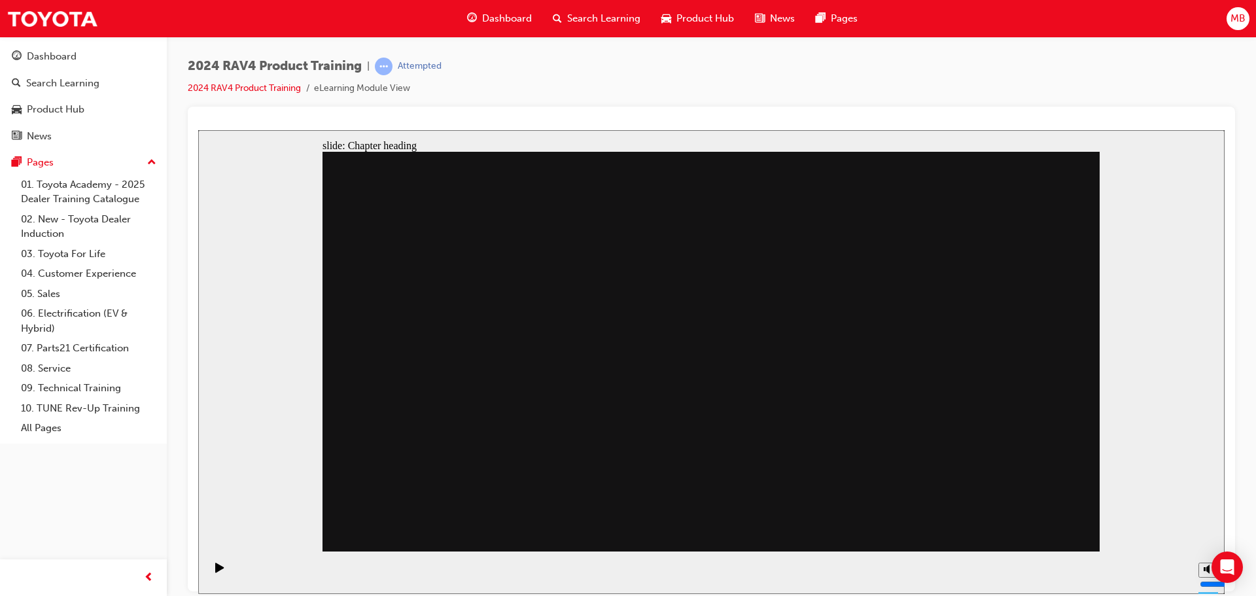 This screenshot has width=1256, height=596. What do you see at coordinates (499, 18) in the screenshot?
I see `a: guage-iconDashboard` at bounding box center [499, 18].